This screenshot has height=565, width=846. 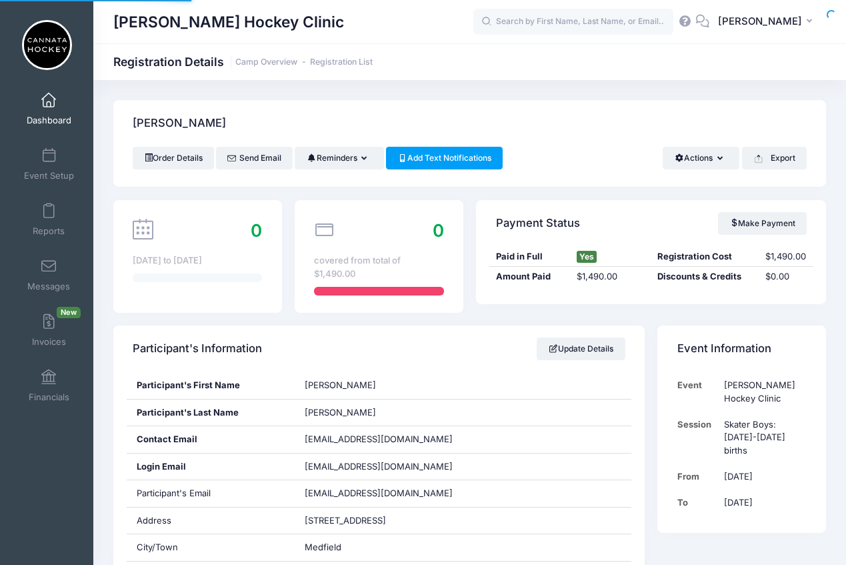 What do you see at coordinates (445, 158) in the screenshot?
I see `a: Add Text Notifications` at bounding box center [445, 158].